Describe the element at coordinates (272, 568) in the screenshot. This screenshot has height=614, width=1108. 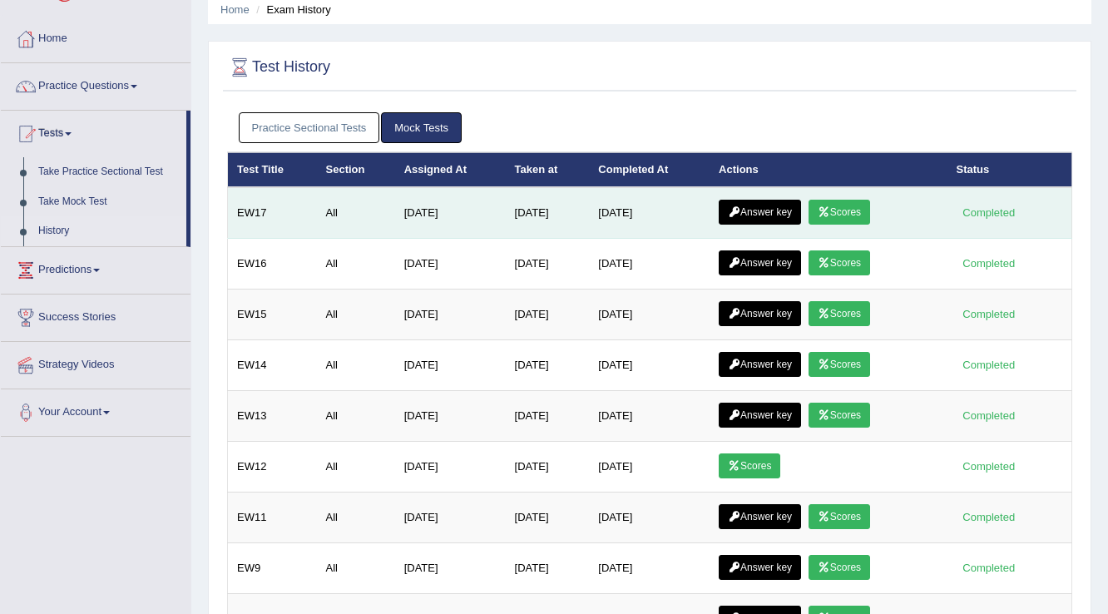
I see `td: EW9` at that location.